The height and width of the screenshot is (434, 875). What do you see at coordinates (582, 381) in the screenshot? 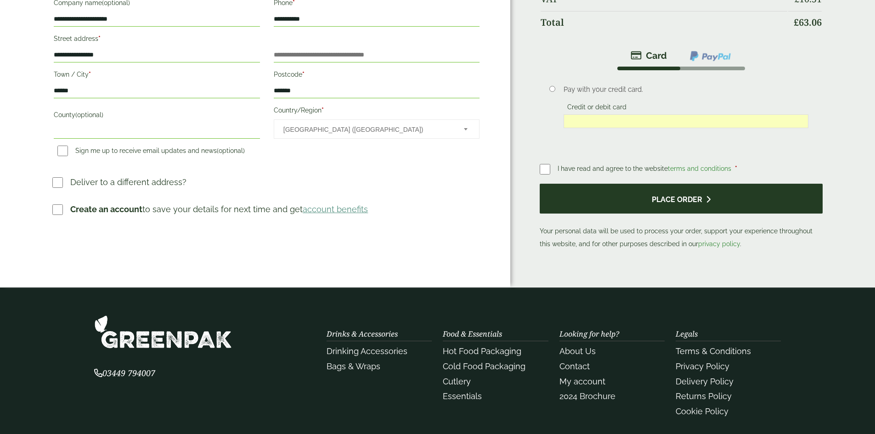
I see `a: My account` at bounding box center [582, 381].